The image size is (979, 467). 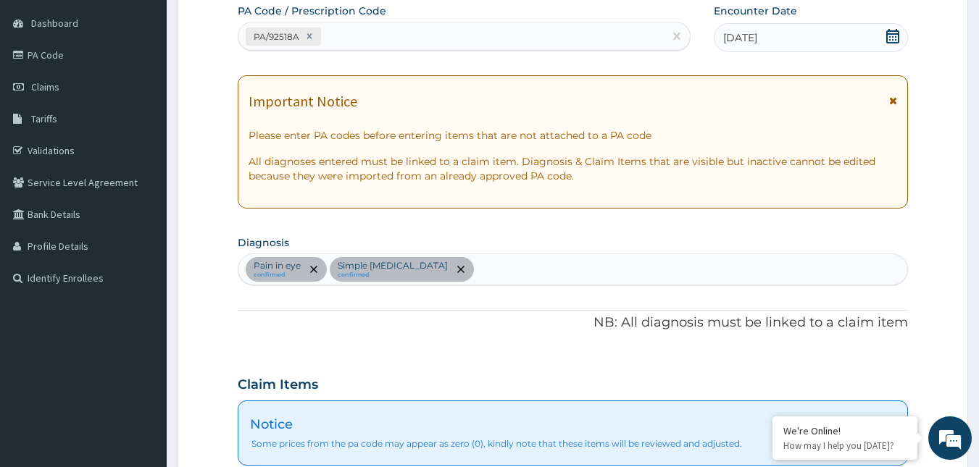 What do you see at coordinates (263, 243) in the screenshot?
I see `label: Diagnosis` at bounding box center [263, 243].